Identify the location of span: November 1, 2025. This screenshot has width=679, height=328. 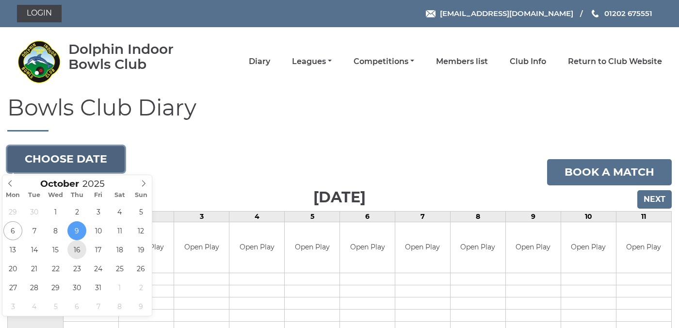
(119, 287).